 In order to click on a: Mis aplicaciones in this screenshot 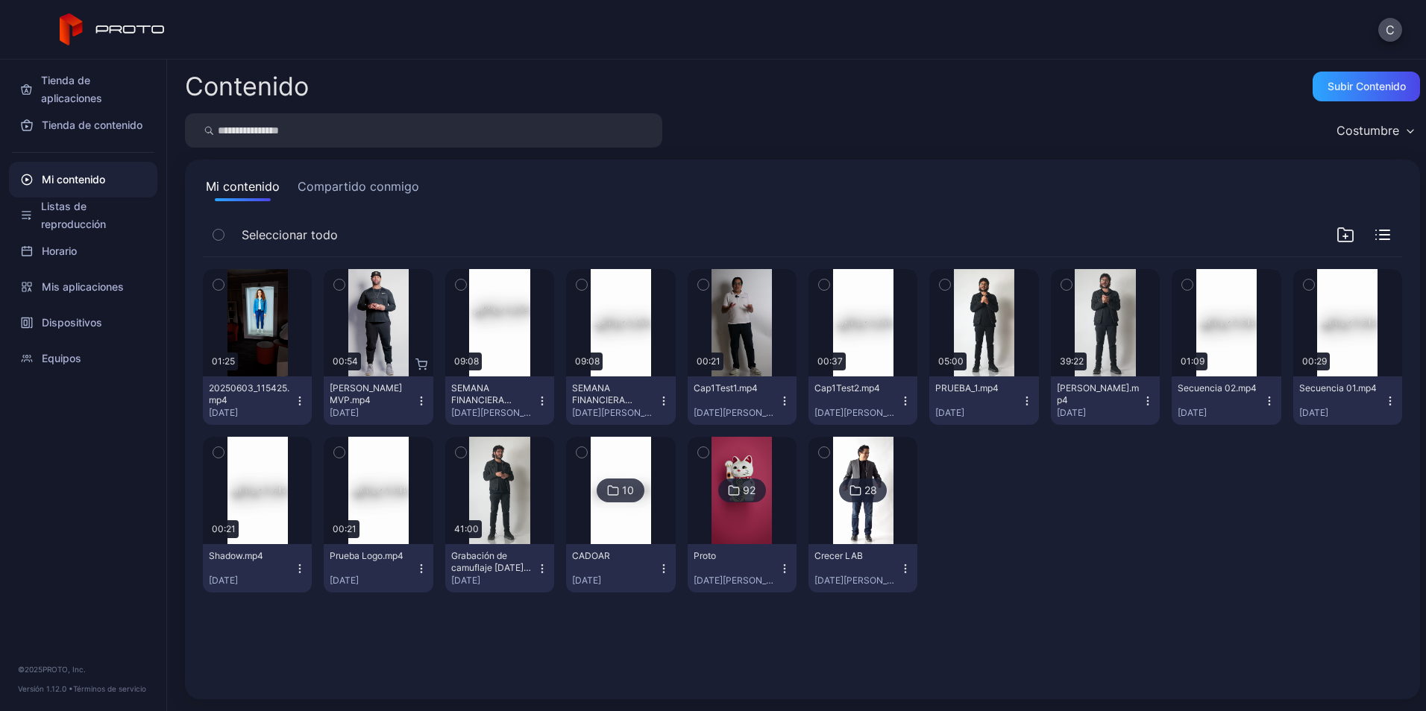, I will do `click(83, 287)`.